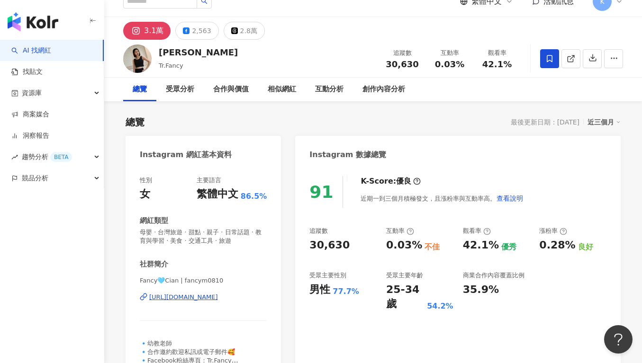 This screenshot has height=363, width=642. What do you see at coordinates (282, 89) in the screenshot?
I see `div: 相似網紅` at bounding box center [282, 89].